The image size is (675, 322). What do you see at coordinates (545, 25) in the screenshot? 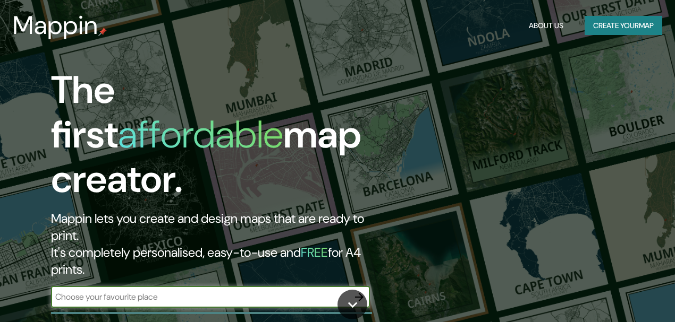
I see `button: About Us` at bounding box center [545, 25].